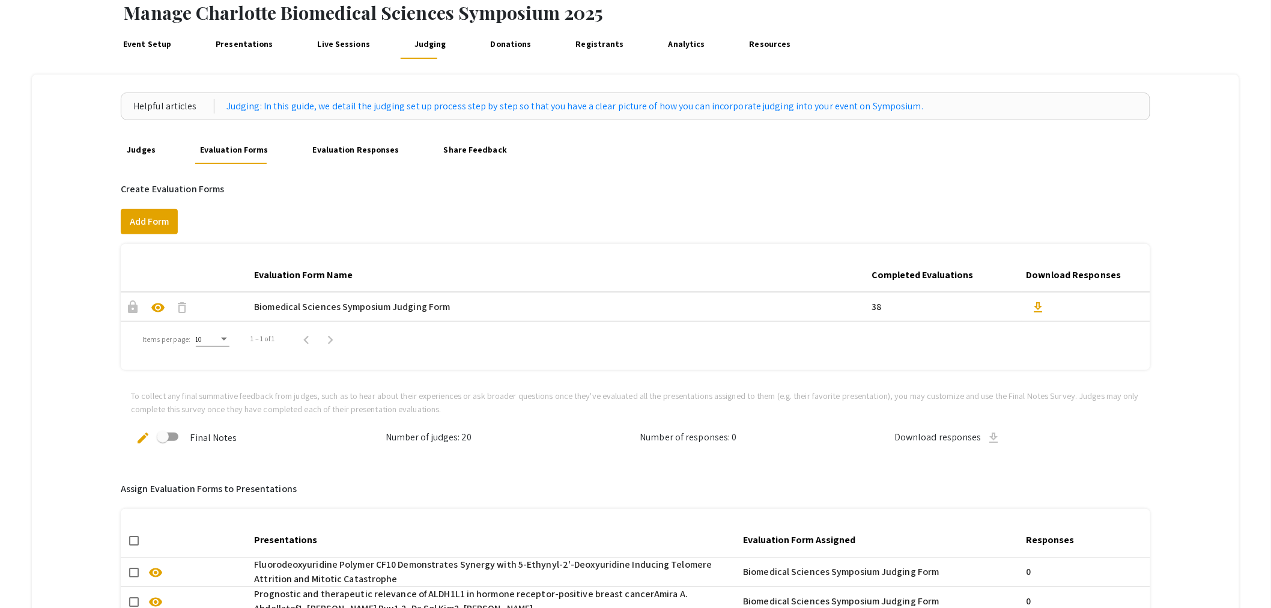 The height and width of the screenshot is (608, 1271). Describe the element at coordinates (770, 44) in the screenshot. I see `a: Resources` at that location.